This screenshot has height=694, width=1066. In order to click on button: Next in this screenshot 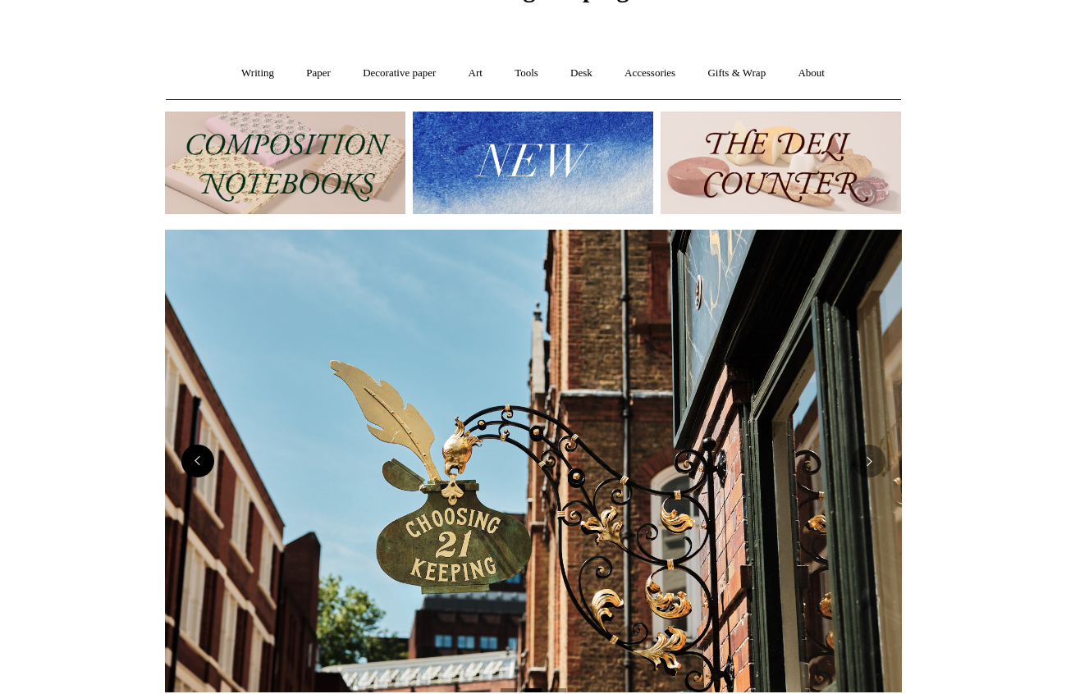, I will do `click(869, 461)`.